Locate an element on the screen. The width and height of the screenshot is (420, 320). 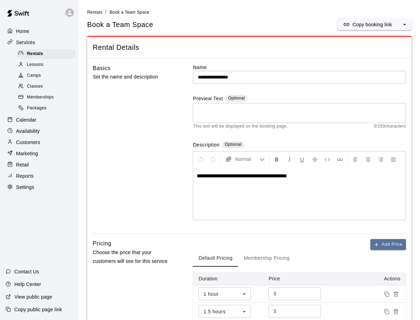
div: Classes is located at coordinates (46, 86).